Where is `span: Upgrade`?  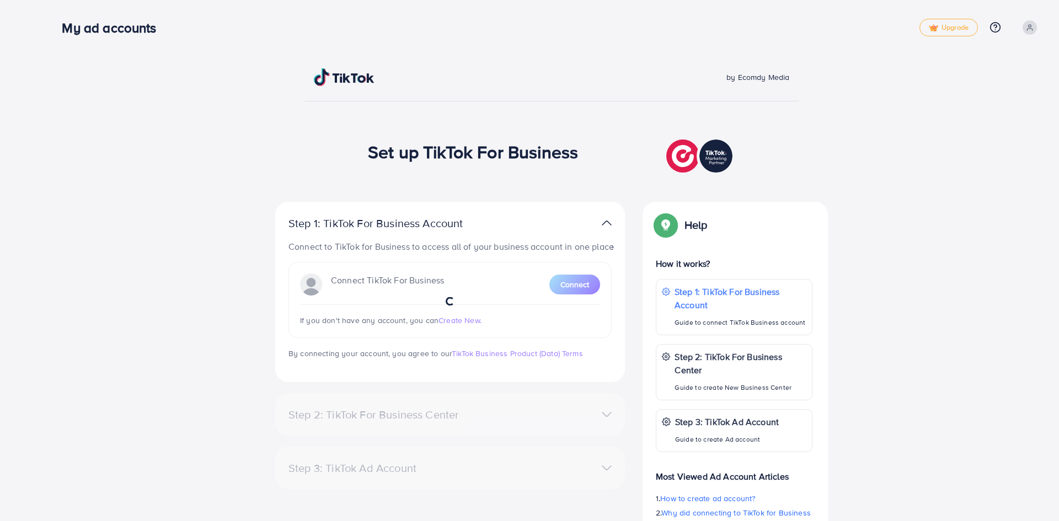
span: Upgrade is located at coordinates (948, 28).